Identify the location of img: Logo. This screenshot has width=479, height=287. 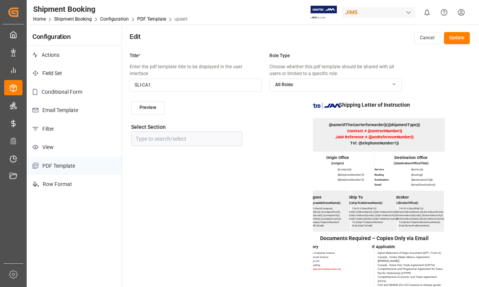
(321, 106).